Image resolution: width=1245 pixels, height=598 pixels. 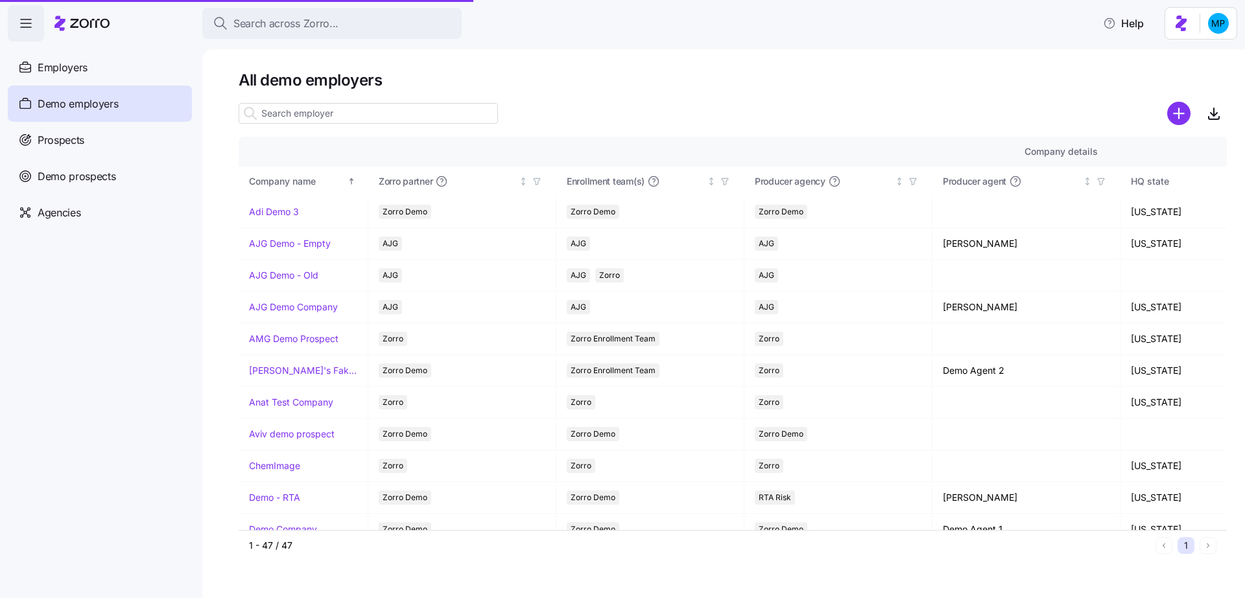 I want to click on a: AMG Demo Prospect, so click(x=294, y=339).